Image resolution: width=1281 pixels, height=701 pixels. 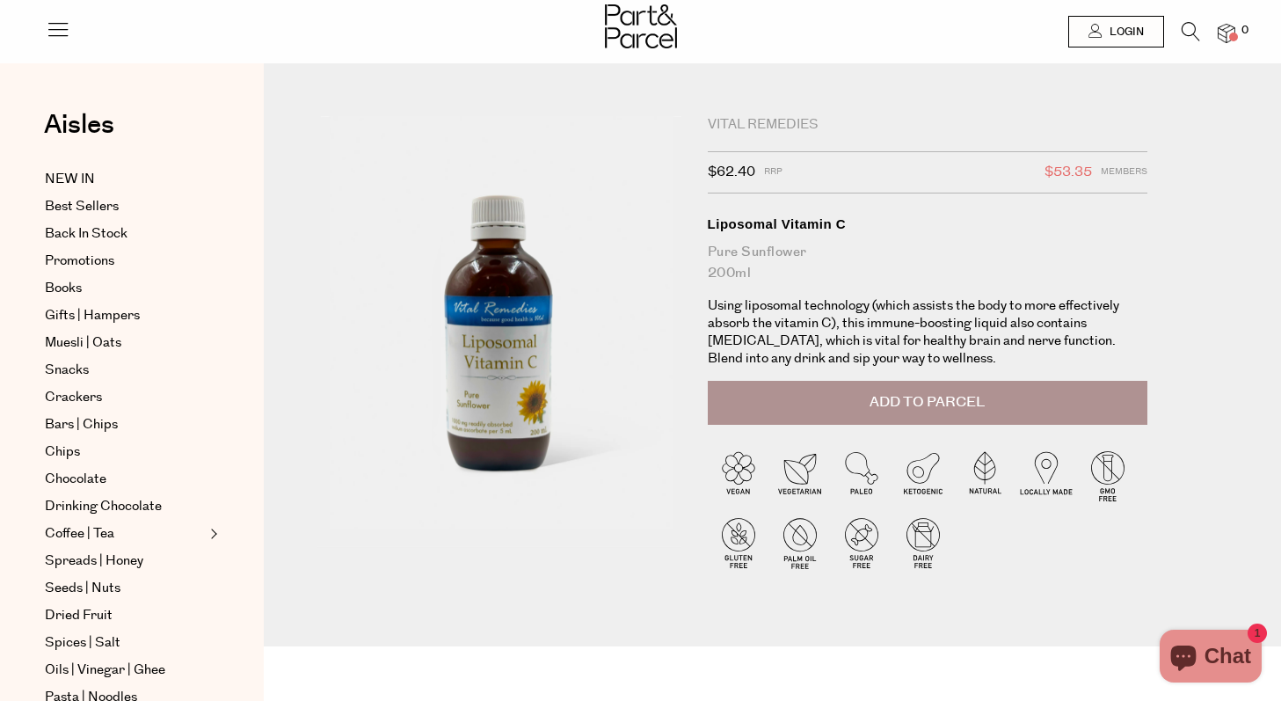 I want to click on span: Back In Stock, so click(x=86, y=234).